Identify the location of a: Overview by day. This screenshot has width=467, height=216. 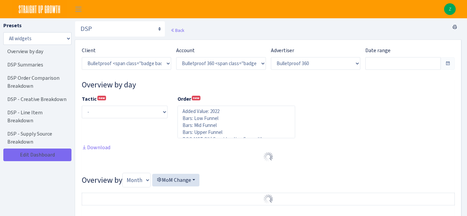
(37, 52).